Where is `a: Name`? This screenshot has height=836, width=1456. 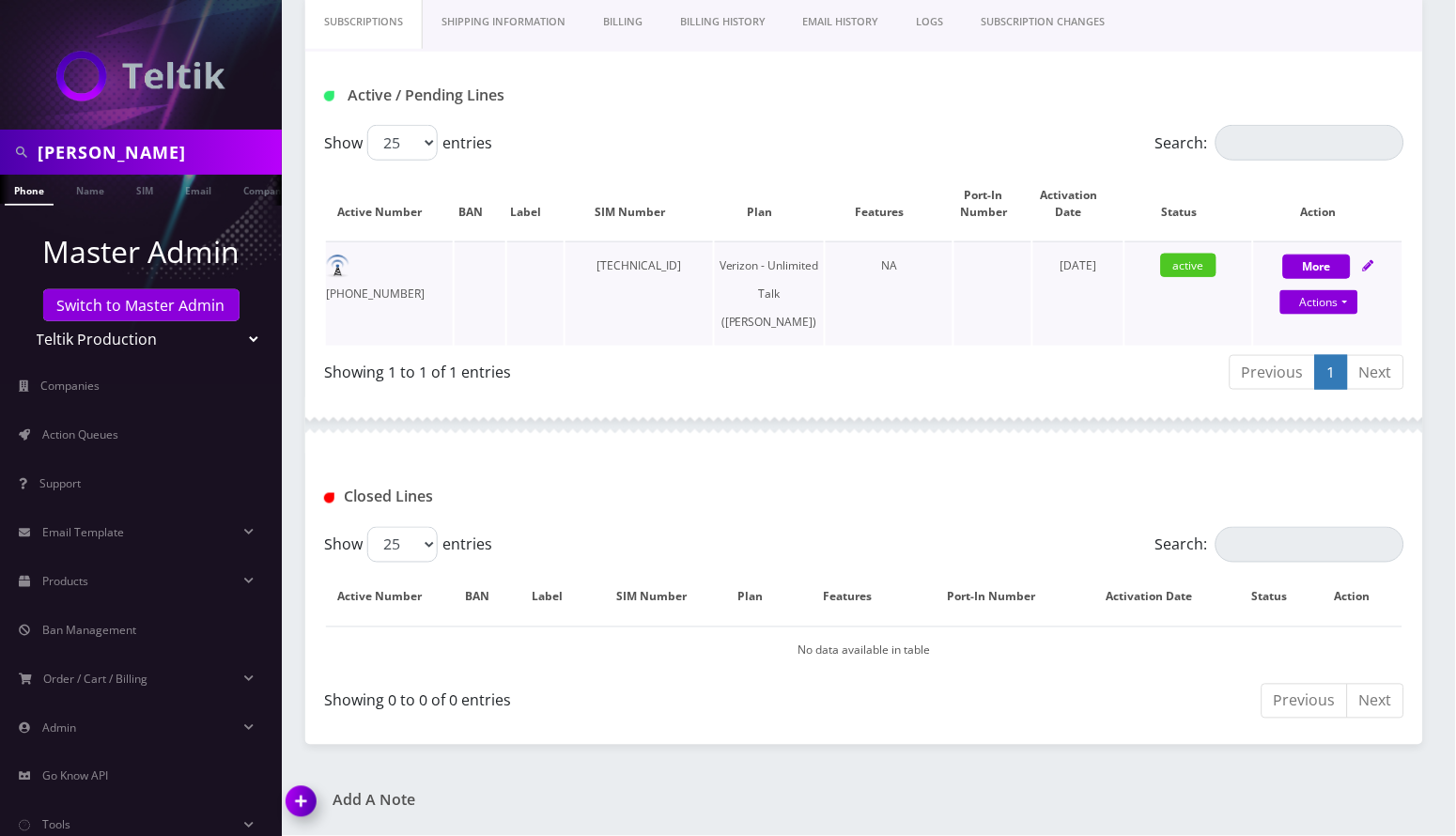
a: Name is located at coordinates (90, 189).